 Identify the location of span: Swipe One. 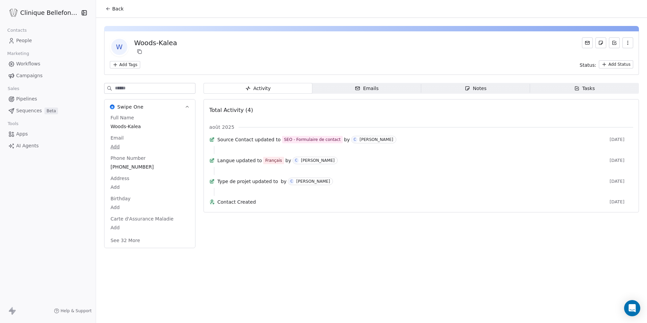
(130, 107).